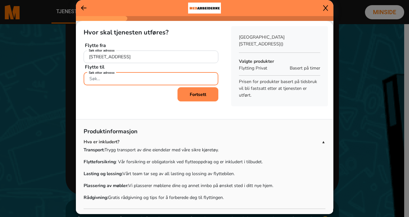  Describe the element at coordinates (256, 61) in the screenshot. I see `b: Valgte produkter` at that location.